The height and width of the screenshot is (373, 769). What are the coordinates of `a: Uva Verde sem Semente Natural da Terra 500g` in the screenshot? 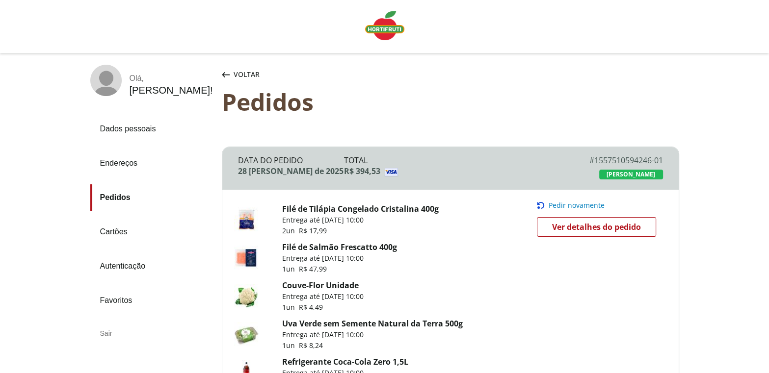 It's located at (372, 324).